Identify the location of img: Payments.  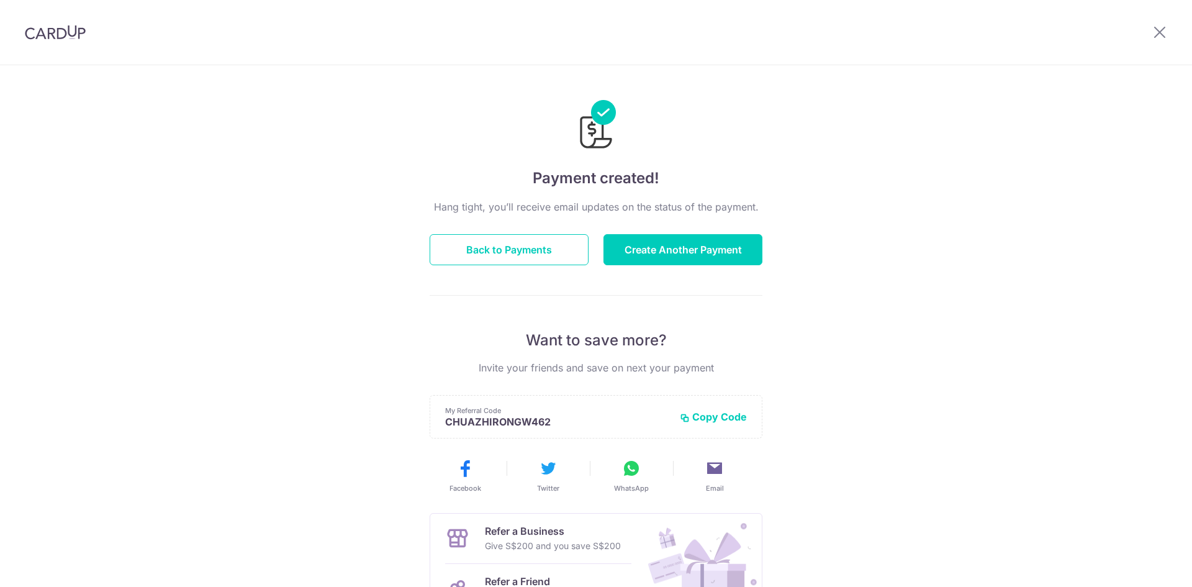
(596, 126).